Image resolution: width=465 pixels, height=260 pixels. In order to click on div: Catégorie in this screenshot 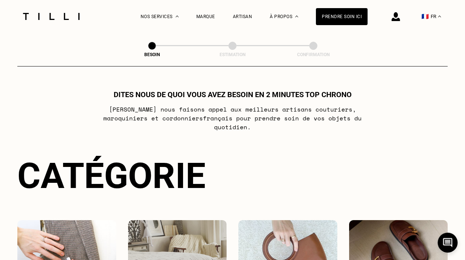, I will do `click(233, 176)`.